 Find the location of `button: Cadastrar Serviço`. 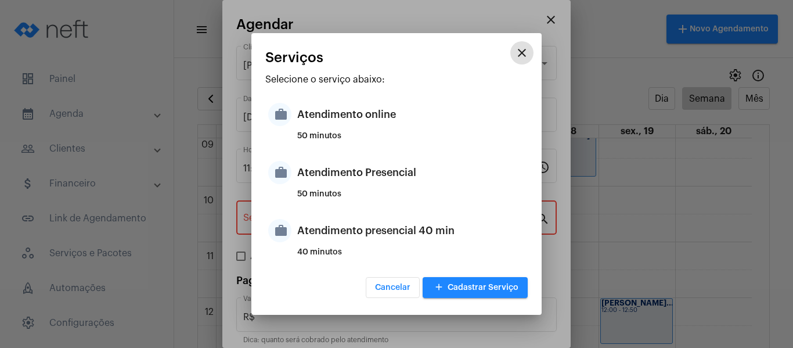

button: Cadastrar Serviço is located at coordinates (475, 288).